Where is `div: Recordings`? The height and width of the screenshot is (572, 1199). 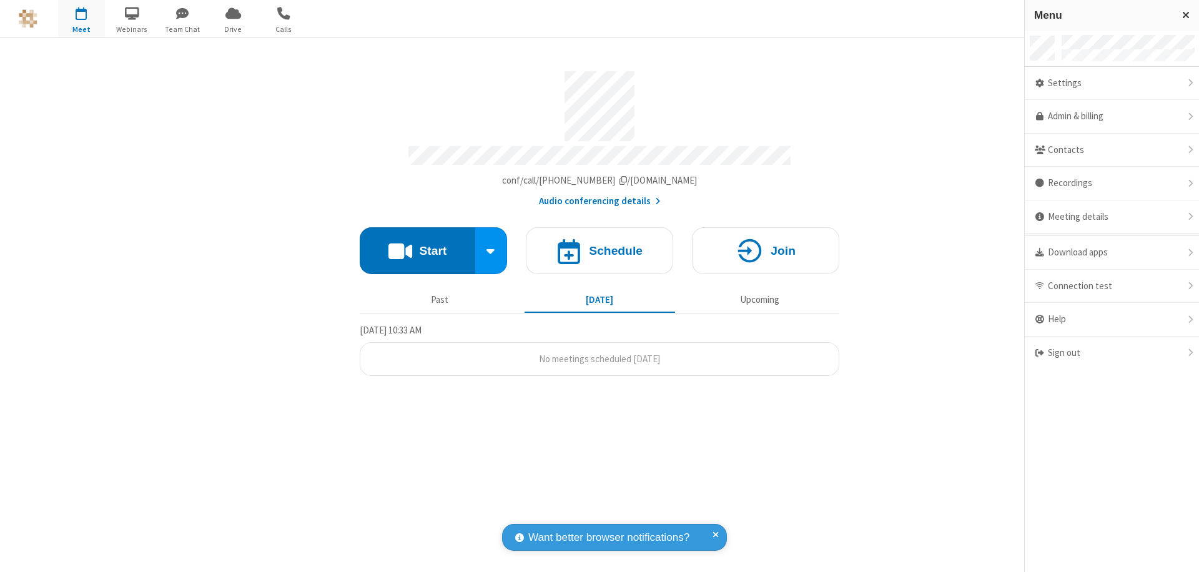
div: Recordings is located at coordinates (1112, 184).